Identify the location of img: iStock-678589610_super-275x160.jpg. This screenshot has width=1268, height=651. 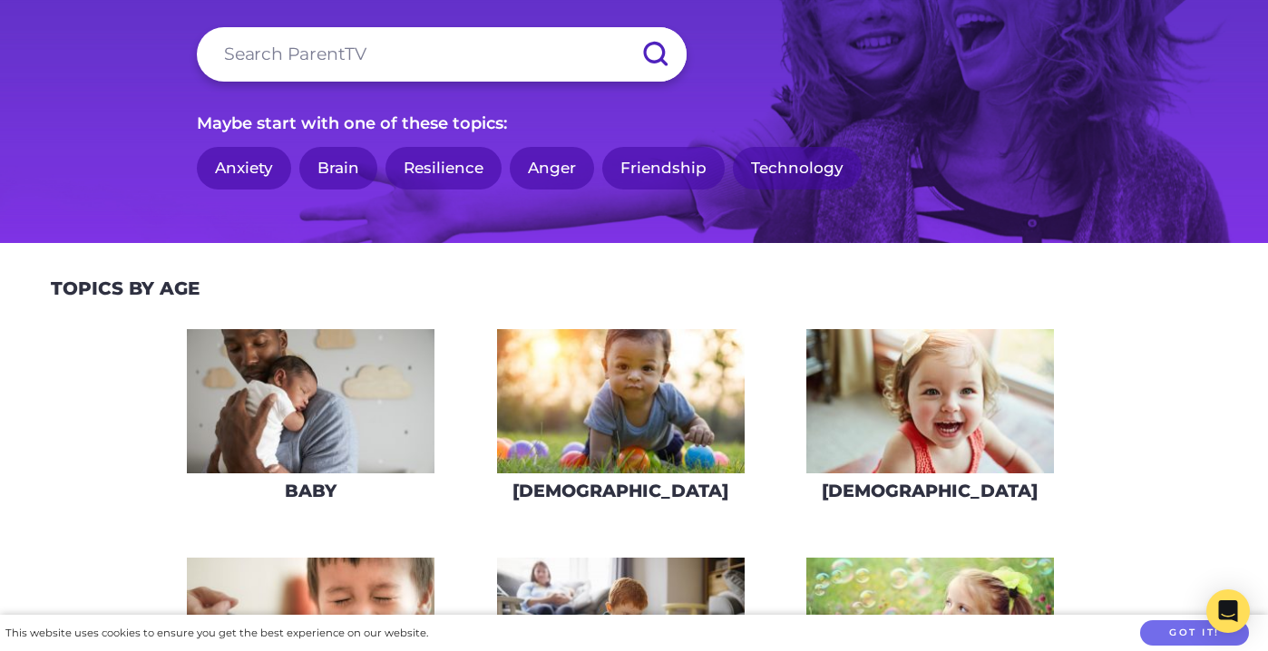
(930, 401).